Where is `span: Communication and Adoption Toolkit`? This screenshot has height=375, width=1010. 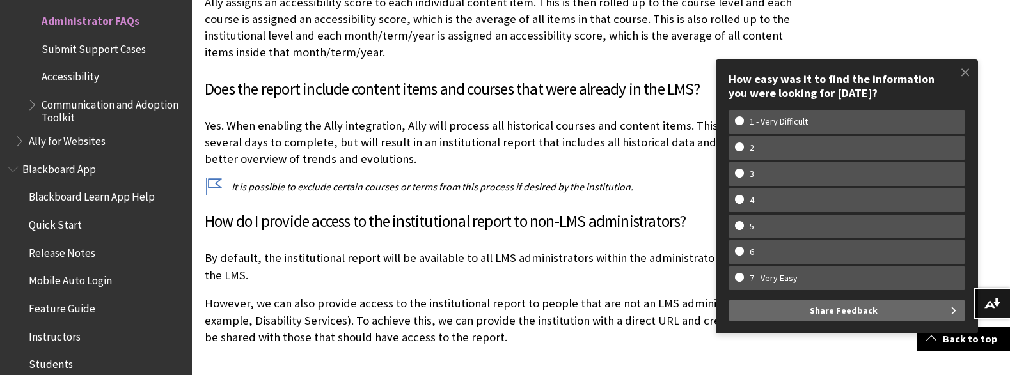
span: Communication and Adoption Toolkit is located at coordinates (112, 109).